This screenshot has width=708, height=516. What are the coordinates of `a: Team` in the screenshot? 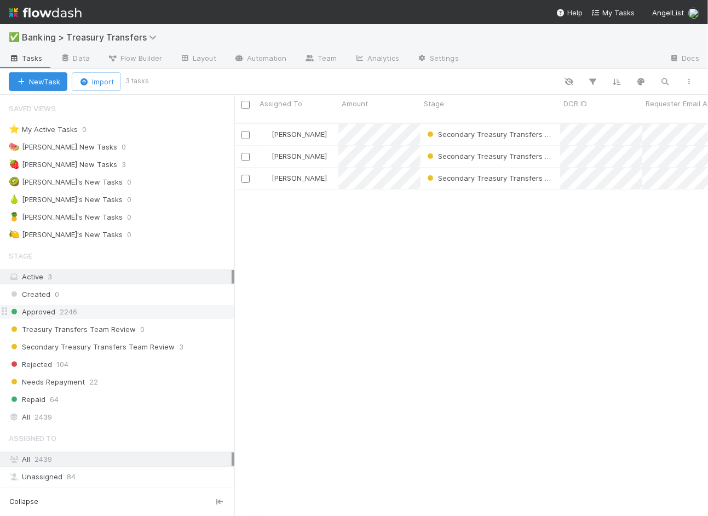 It's located at (320, 59).